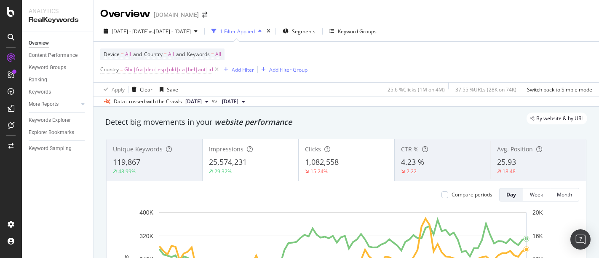 This screenshot has width=599, height=258. I want to click on text: 20K, so click(538, 212).